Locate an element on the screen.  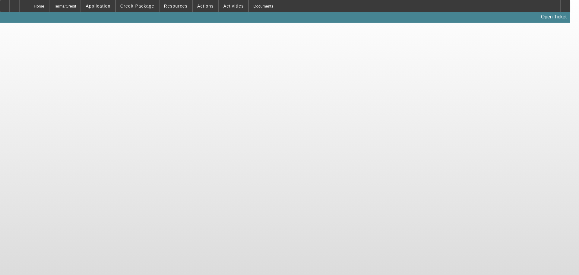
span: Resources is located at coordinates (176, 6).